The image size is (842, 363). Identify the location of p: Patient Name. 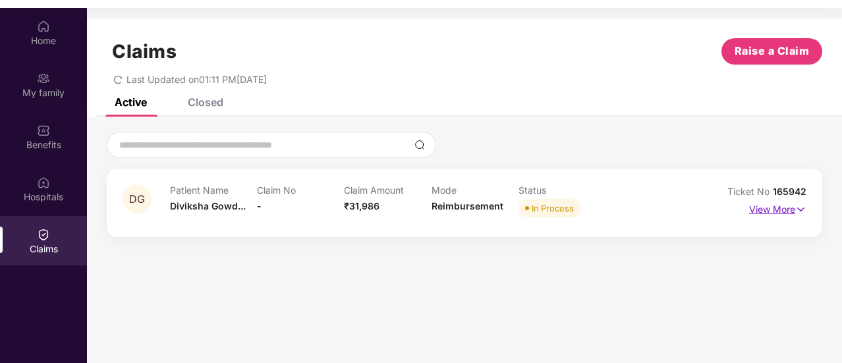
(214, 190).